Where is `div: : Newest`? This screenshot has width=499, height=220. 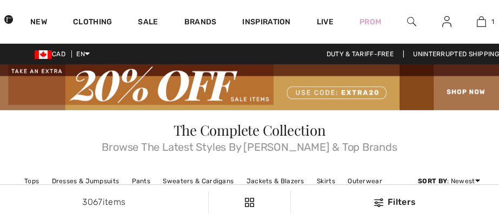
div: : Newest is located at coordinates (449, 181).